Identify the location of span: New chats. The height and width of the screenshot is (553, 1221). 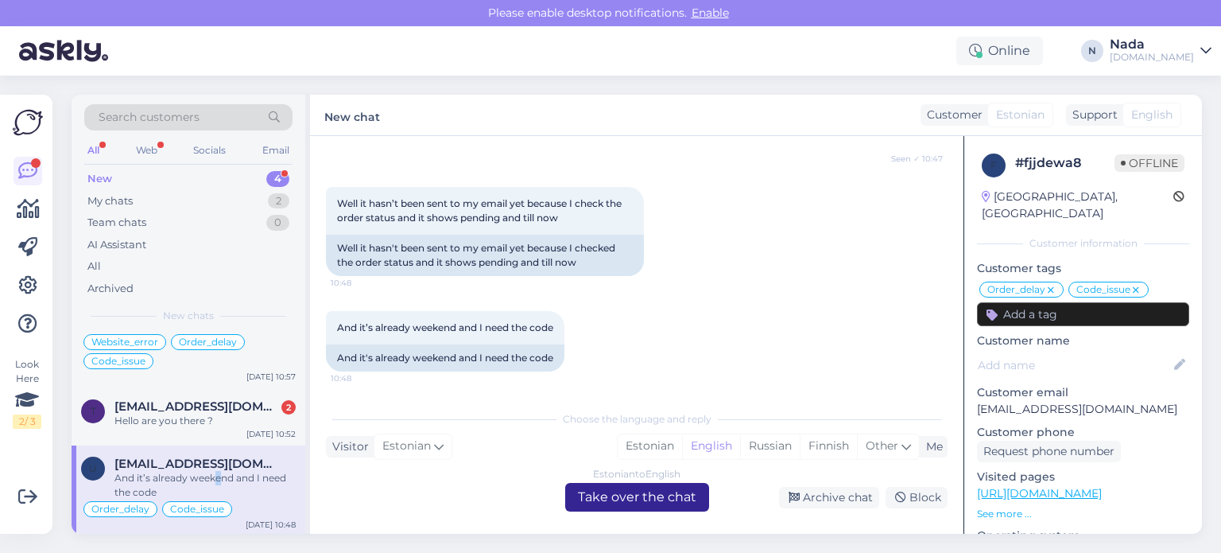
(188, 316).